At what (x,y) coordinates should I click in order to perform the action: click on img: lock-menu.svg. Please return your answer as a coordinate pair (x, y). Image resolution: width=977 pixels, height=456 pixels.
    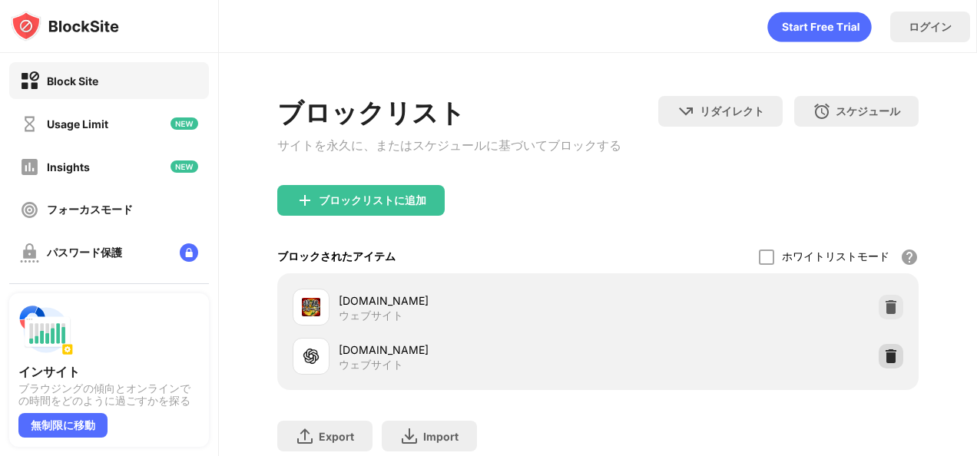
    Looking at the image, I should click on (189, 253).